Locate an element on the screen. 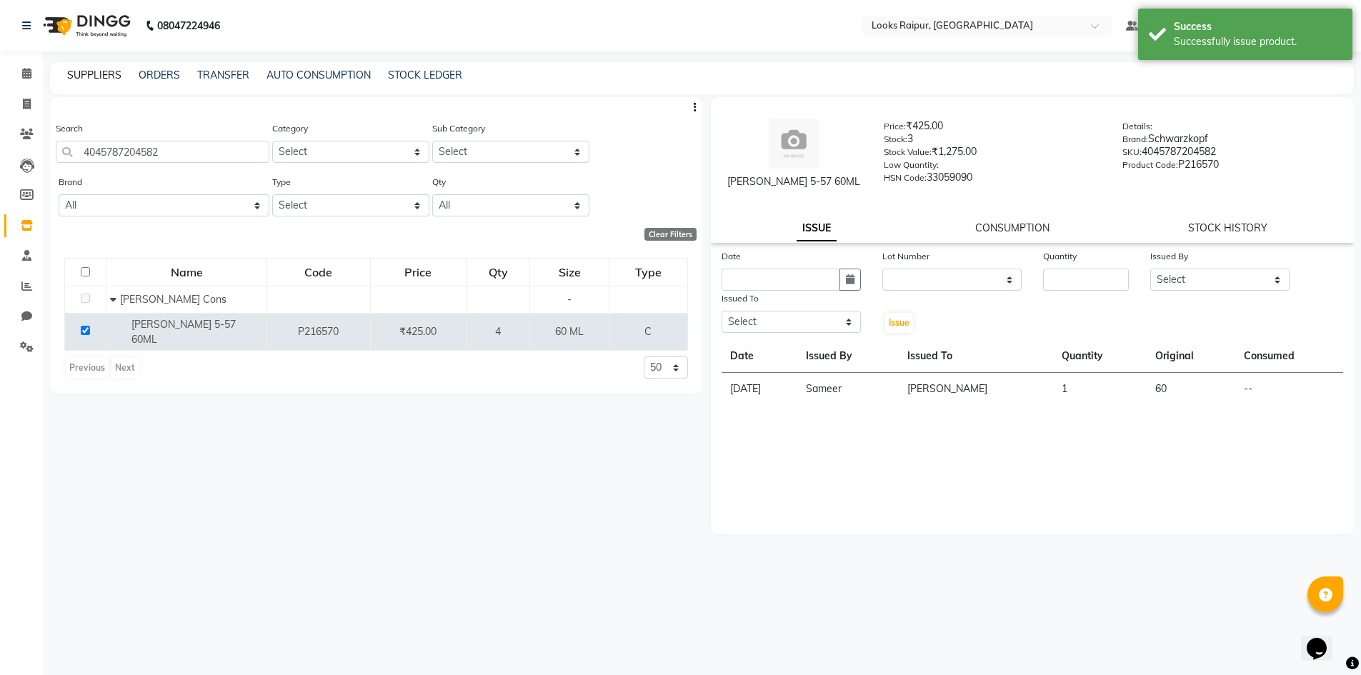 This screenshot has width=1361, height=675. th: Quantity is located at coordinates (1099, 356).